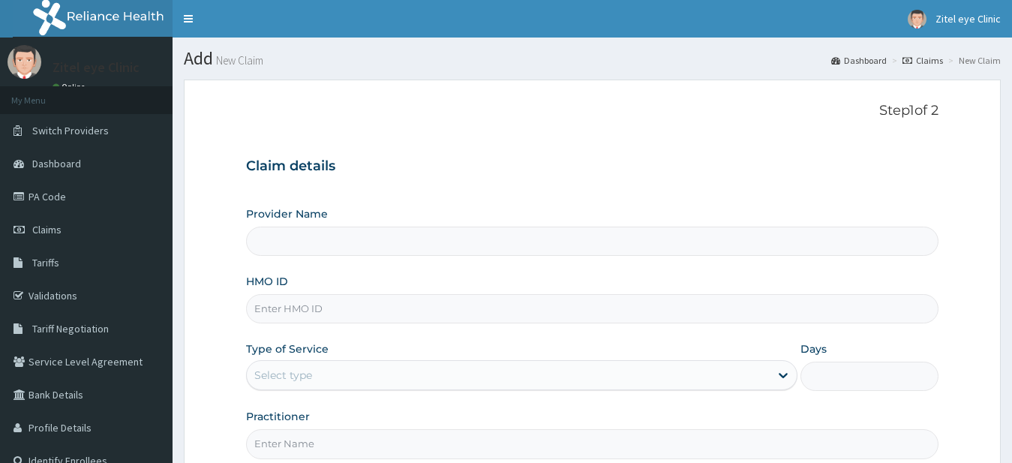 This screenshot has height=463, width=1012. What do you see at coordinates (592, 308) in the screenshot?
I see `input: Enter HMO ID` at bounding box center [592, 308].